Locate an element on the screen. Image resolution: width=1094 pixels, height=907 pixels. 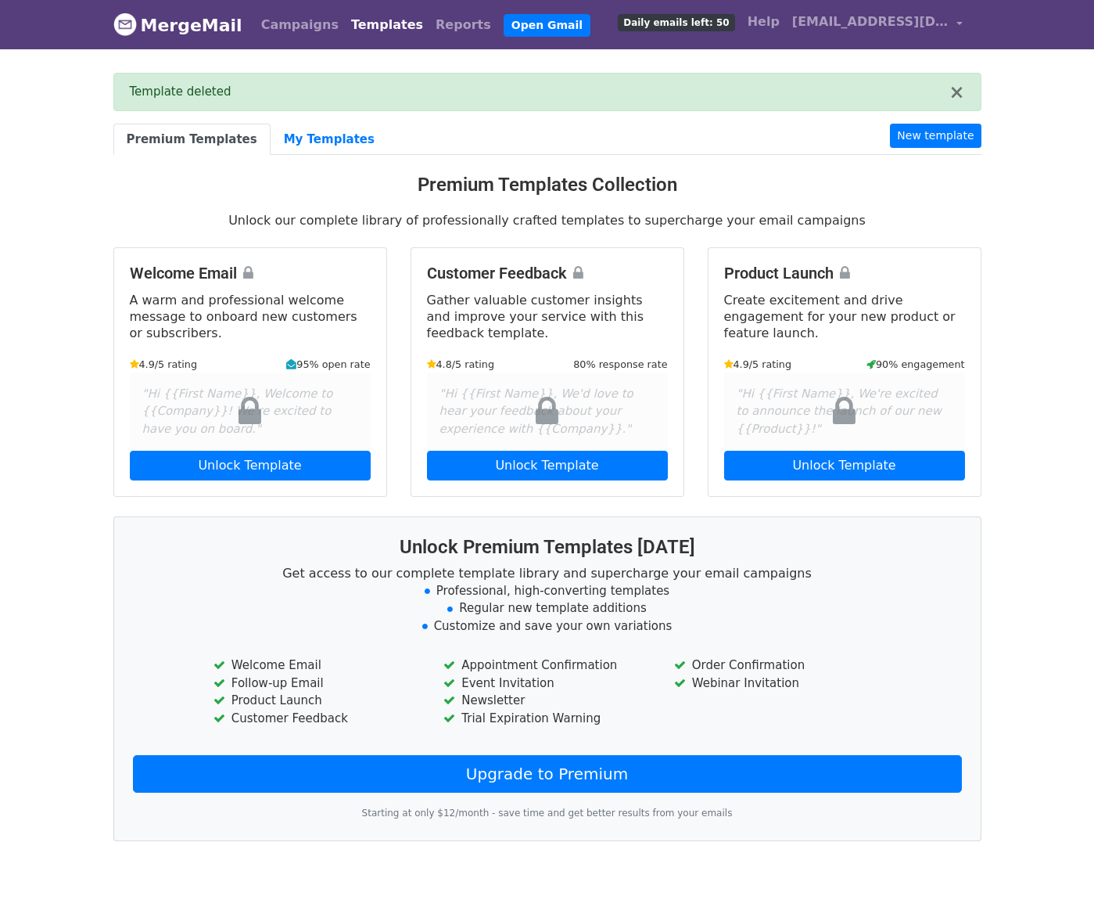
p: Starting at only $12/month - save time and get better results from your emails is located at coordinates (548, 813).